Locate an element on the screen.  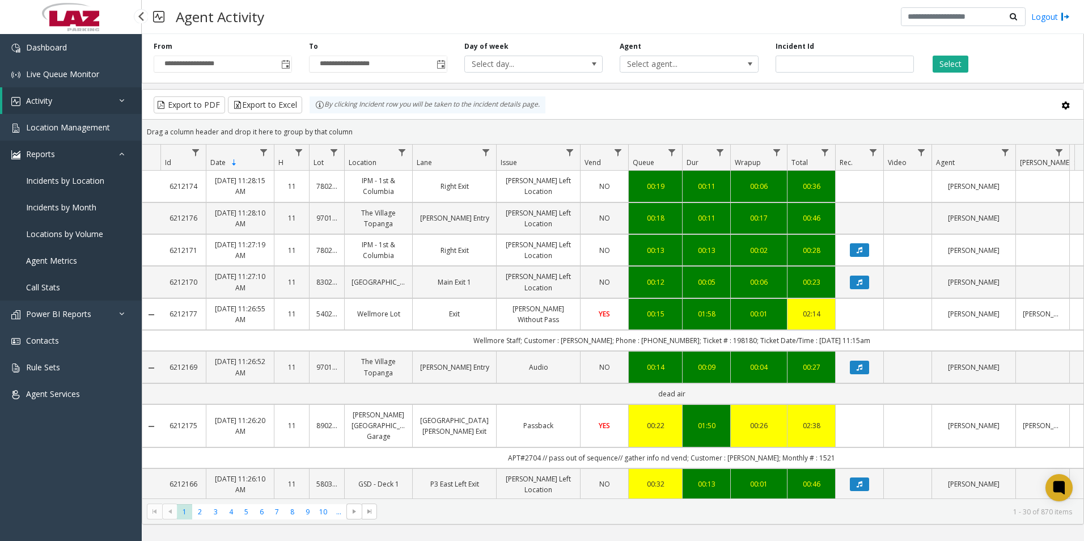
div: 00:11 is located at coordinates (706, 218).